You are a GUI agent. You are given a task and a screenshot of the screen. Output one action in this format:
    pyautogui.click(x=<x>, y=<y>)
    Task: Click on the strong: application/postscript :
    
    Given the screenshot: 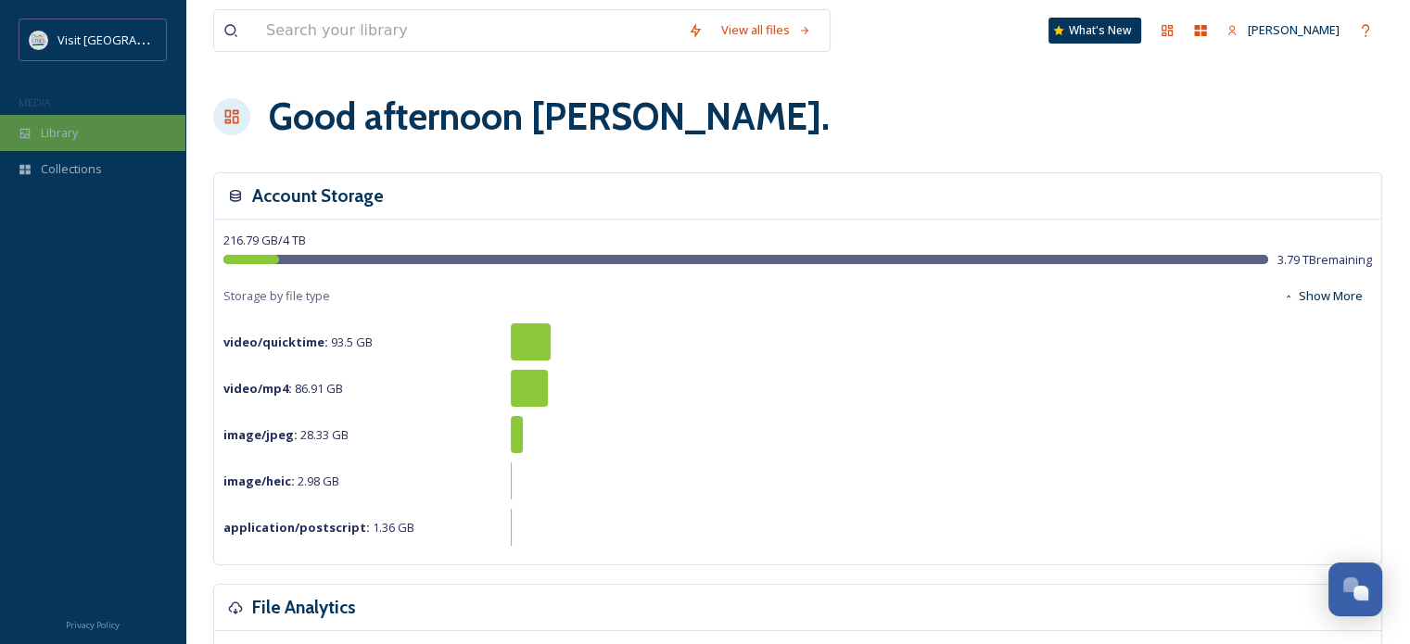 What is the action you would take?
    pyautogui.click(x=297, y=527)
    